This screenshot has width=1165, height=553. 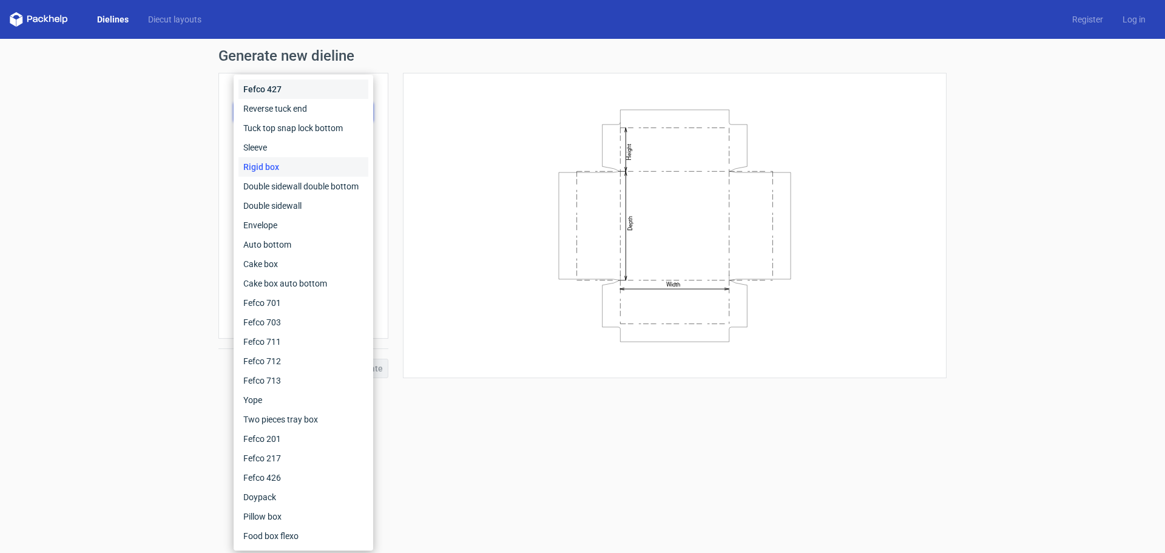 I want to click on div: Cake box, so click(x=303, y=264).